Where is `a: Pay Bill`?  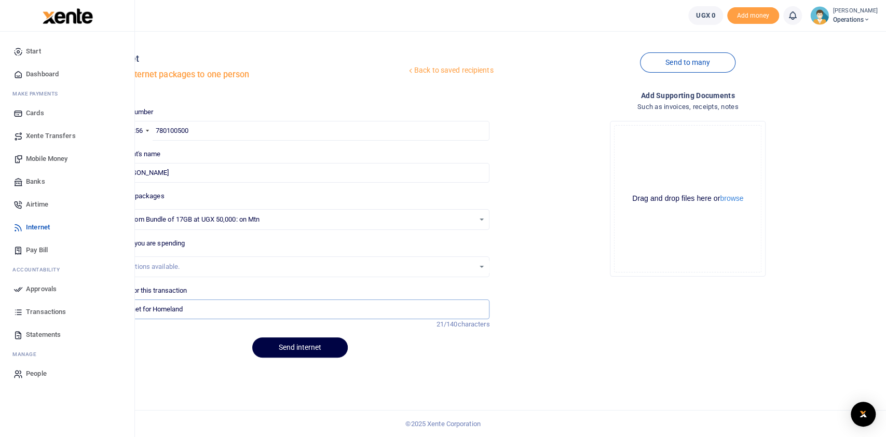 a: Pay Bill is located at coordinates (67, 250).